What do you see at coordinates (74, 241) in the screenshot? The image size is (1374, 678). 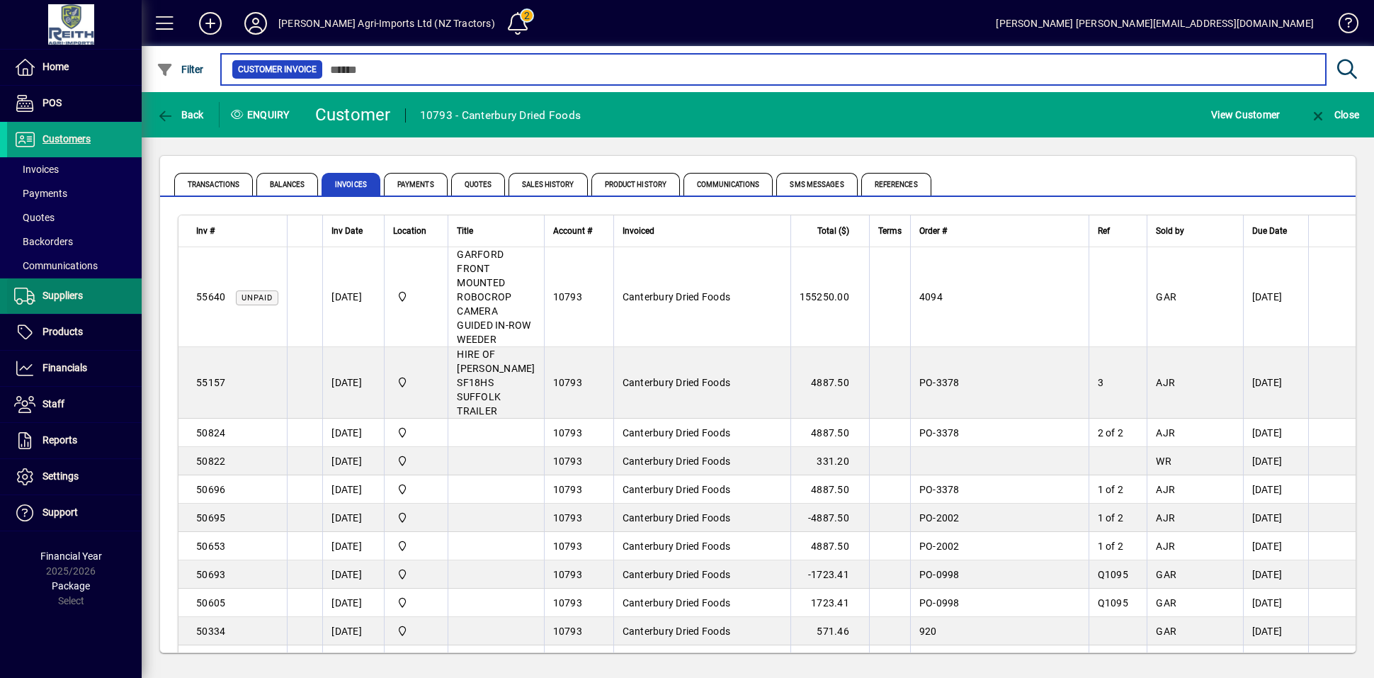 I see `a: Backorders` at bounding box center [74, 241].